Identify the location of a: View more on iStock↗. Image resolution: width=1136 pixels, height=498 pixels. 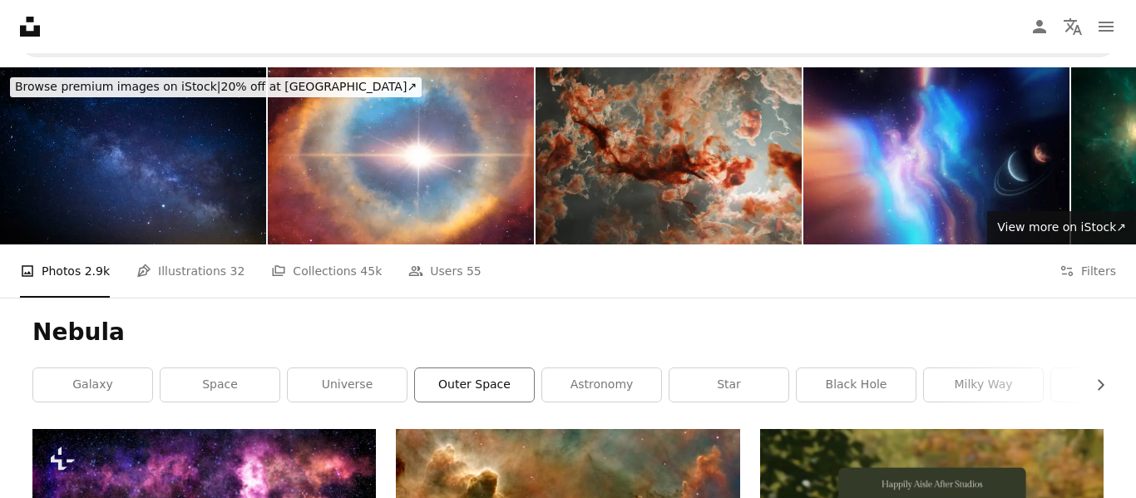
(1061, 228).